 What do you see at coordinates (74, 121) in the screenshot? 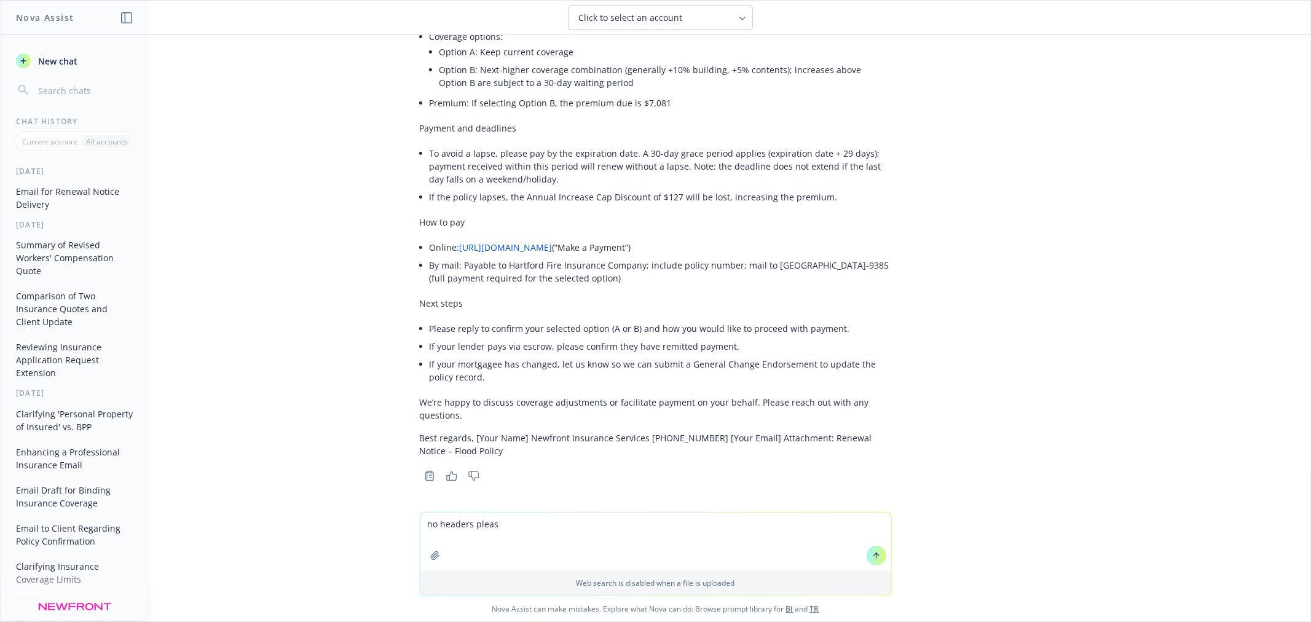
I see `div: Chat History` at bounding box center [74, 121].